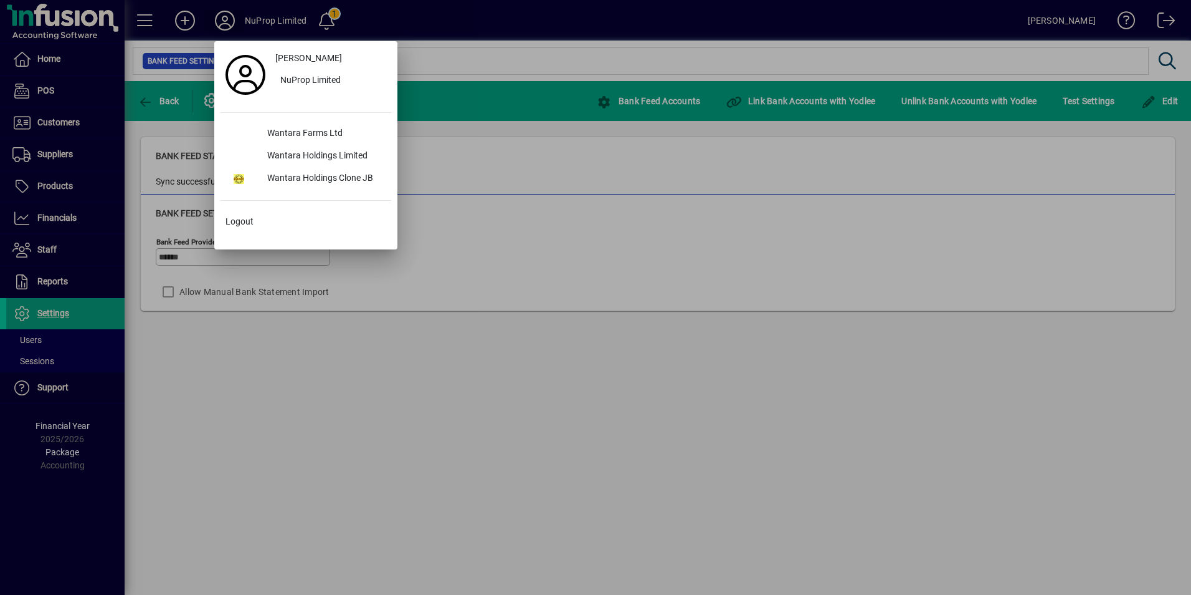 This screenshot has height=595, width=1191. What do you see at coordinates (306, 179) in the screenshot?
I see `button: Wantara Holdings Clone JB` at bounding box center [306, 179].